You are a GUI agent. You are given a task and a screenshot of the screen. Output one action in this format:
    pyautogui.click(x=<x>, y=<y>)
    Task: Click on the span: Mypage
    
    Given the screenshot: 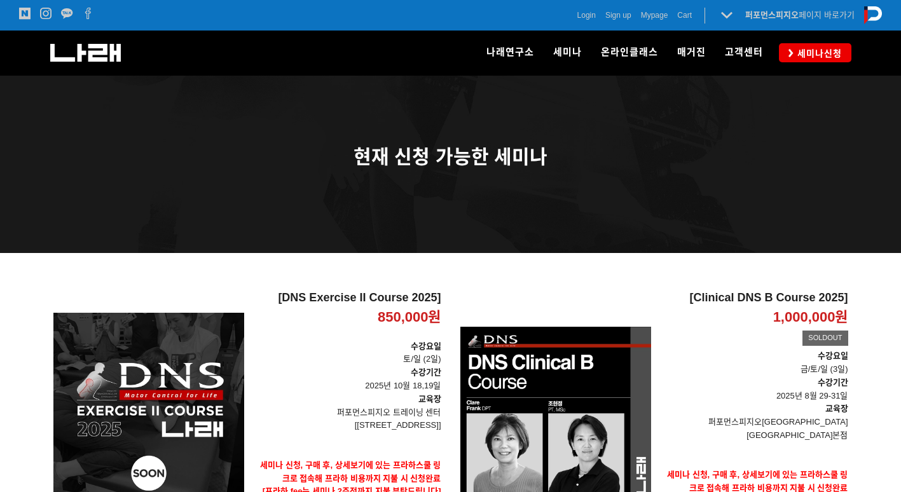 What is the action you would take?
    pyautogui.click(x=654, y=15)
    